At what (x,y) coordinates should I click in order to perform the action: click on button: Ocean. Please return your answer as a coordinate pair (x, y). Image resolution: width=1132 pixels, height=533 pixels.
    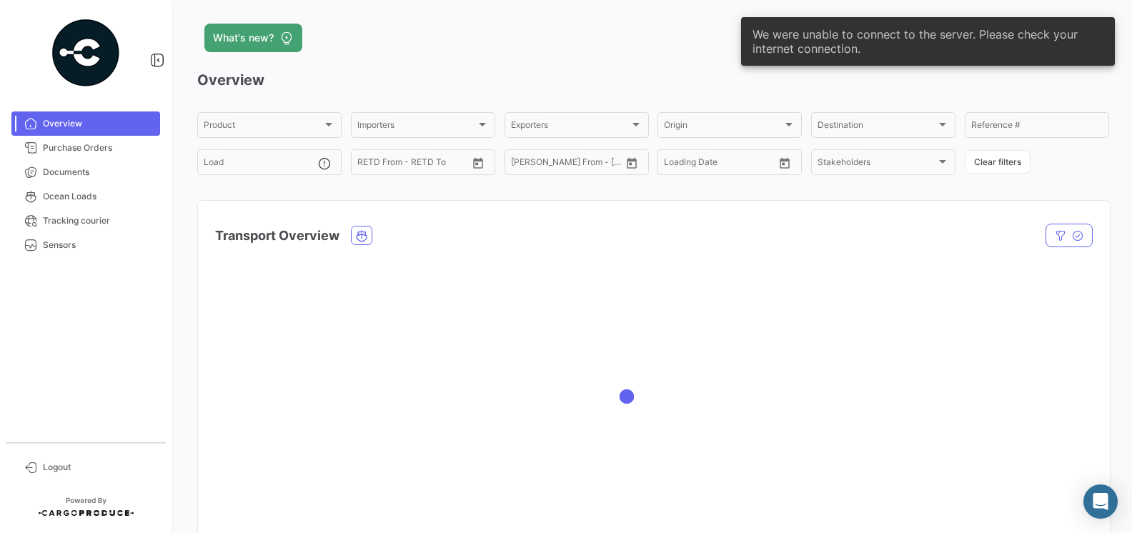
    Looking at the image, I should click on (362, 235).